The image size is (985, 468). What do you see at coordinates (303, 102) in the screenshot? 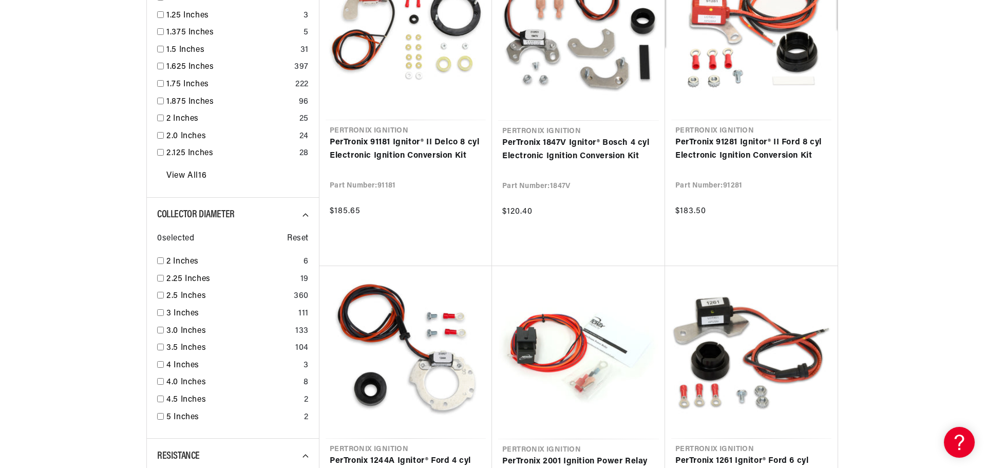
I see `div: 96` at bounding box center [303, 102].